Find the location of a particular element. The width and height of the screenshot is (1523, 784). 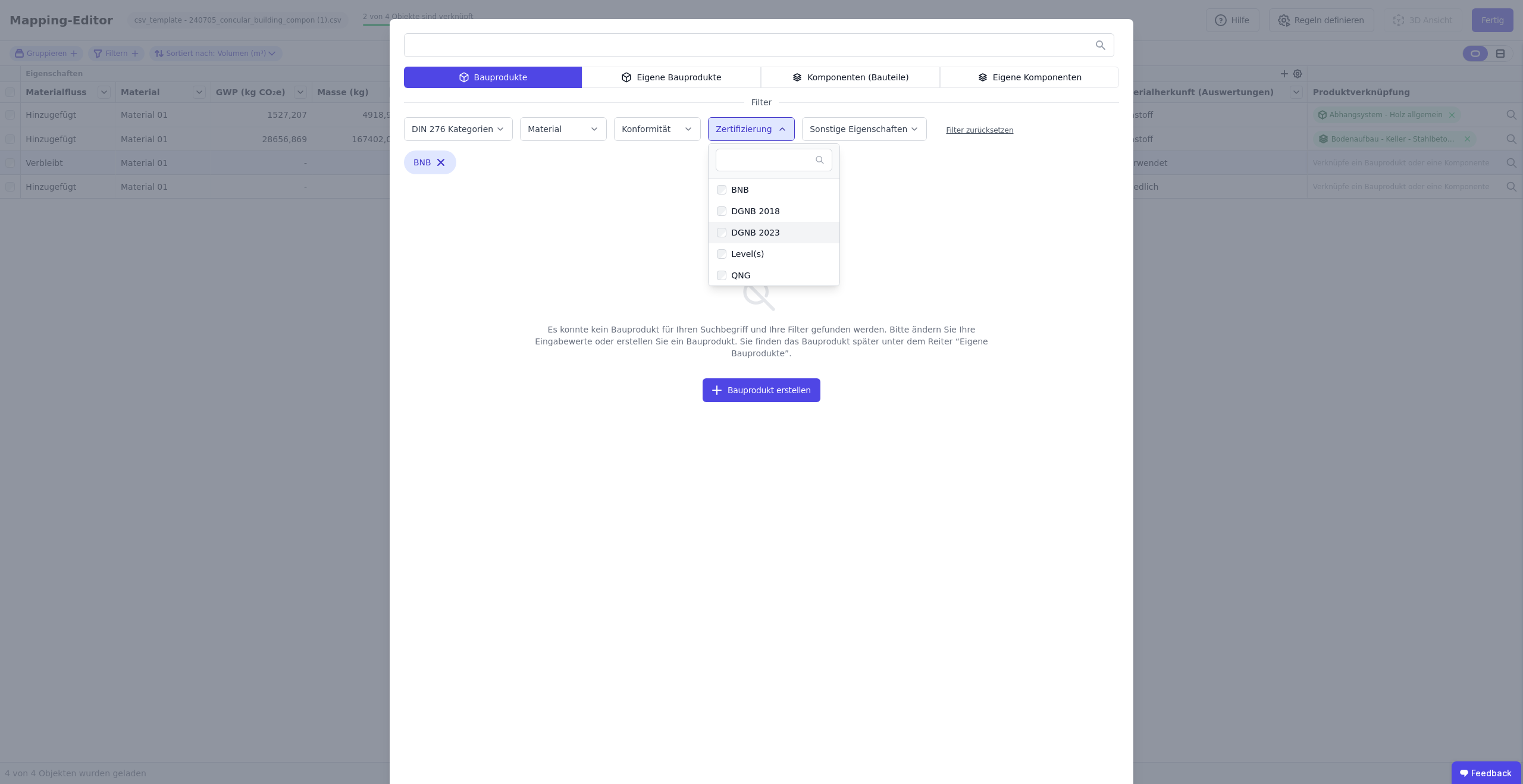

input: DGNB 2018 is located at coordinates (722, 211).